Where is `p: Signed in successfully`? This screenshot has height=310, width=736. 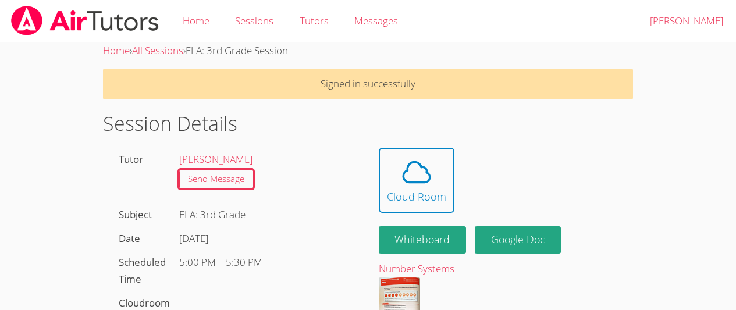
p: Signed in successfully is located at coordinates (368, 84).